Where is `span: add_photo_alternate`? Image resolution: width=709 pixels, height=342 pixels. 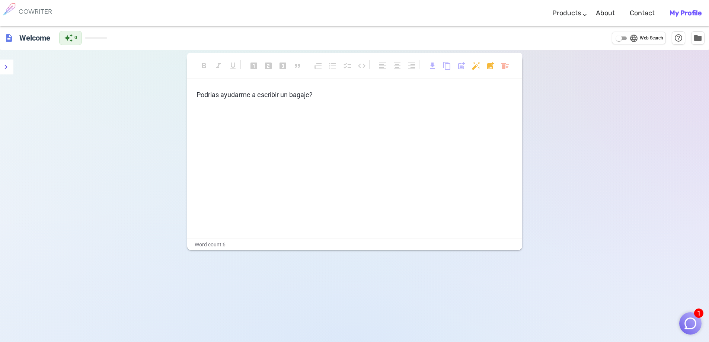 span: add_photo_alternate is located at coordinates (491, 66).